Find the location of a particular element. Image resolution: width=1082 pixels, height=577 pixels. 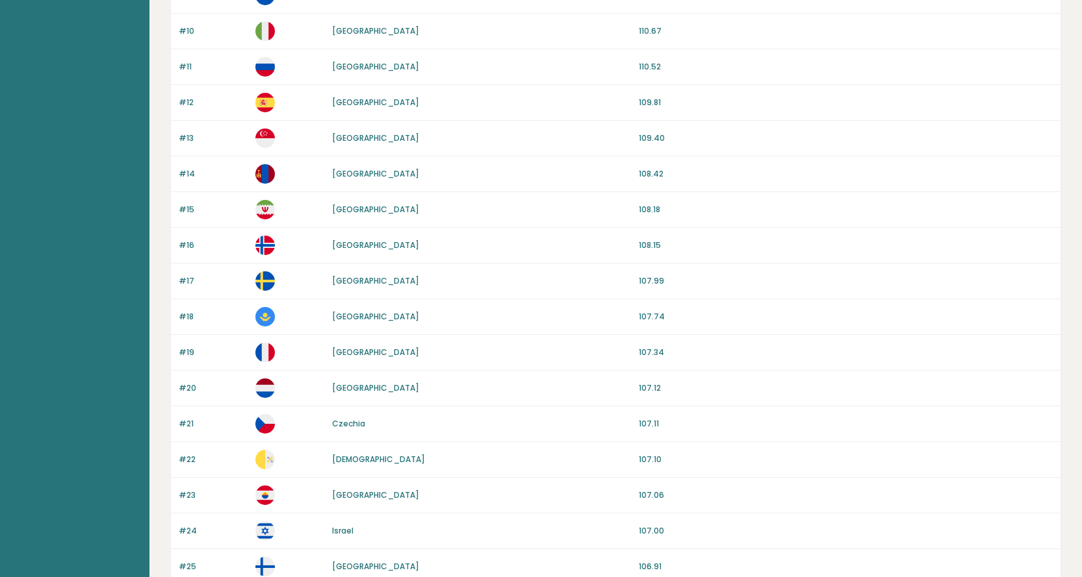

p: 107.10 is located at coordinates (845, 460).